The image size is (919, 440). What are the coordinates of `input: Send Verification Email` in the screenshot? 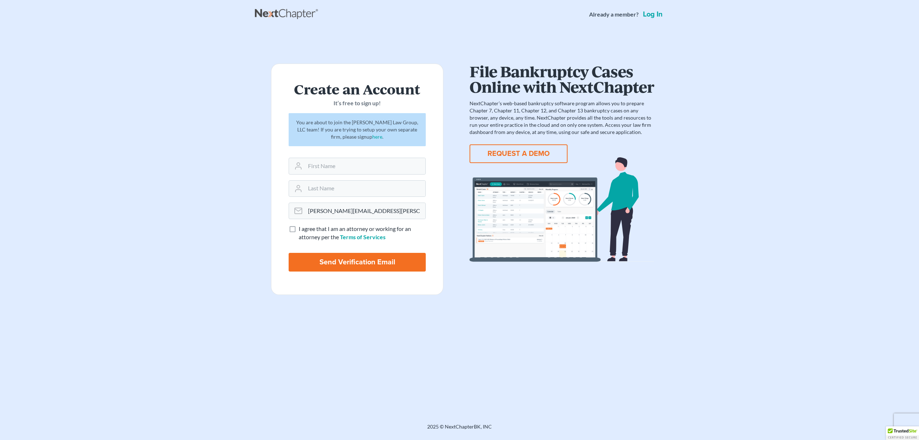 It's located at (357, 262).